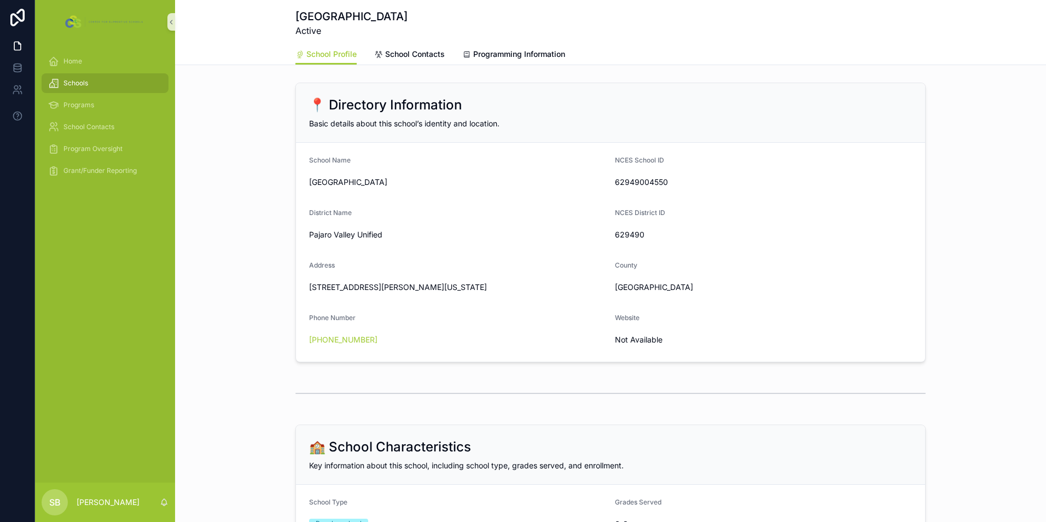 This screenshot has height=522, width=1046. What do you see at coordinates (328, 502) in the screenshot?
I see `span: School Type` at bounding box center [328, 502].